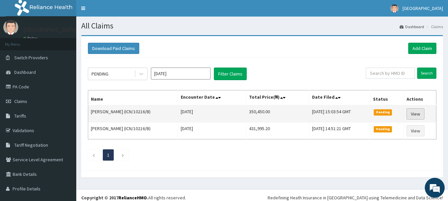  I want to click on th: Actions, so click(420, 98).